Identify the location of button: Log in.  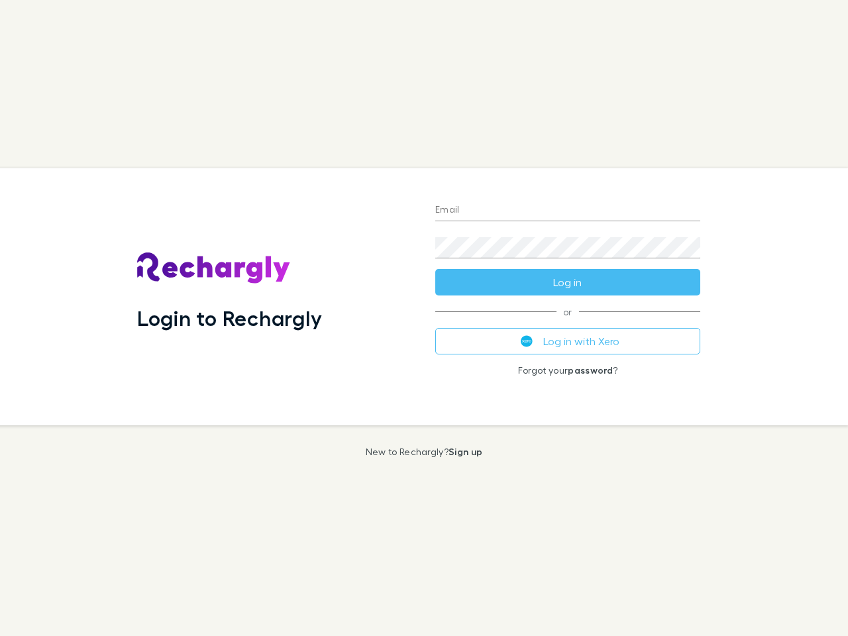
(568, 282).